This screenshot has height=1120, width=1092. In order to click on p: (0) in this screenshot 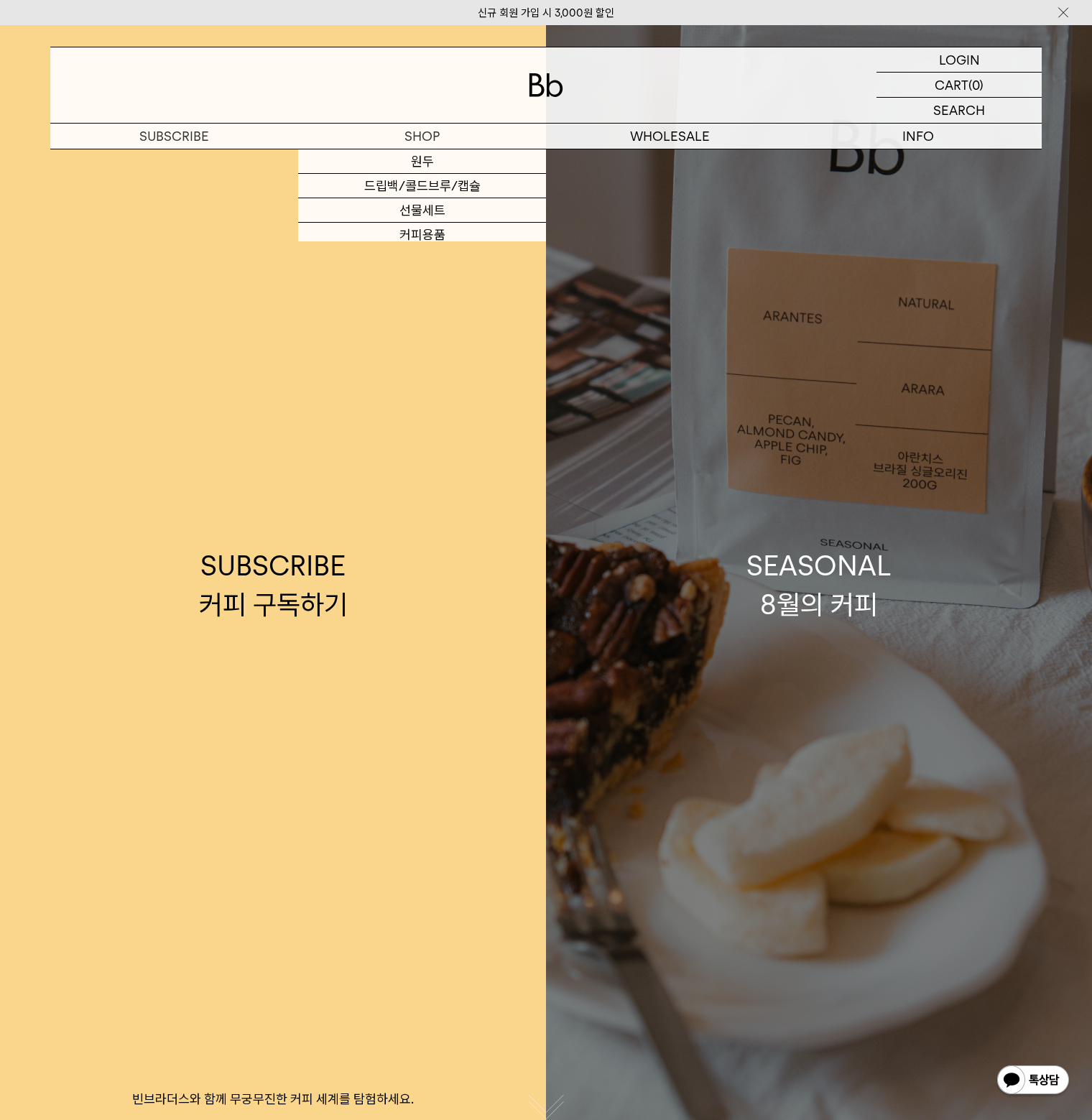, I will do `click(976, 85)`.